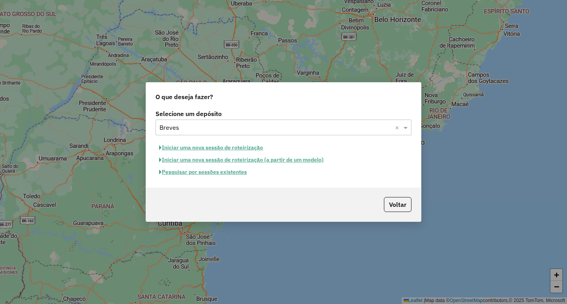 The image size is (567, 304). I want to click on button: Iniciar uma nova sessão de roteirização, so click(211, 148).